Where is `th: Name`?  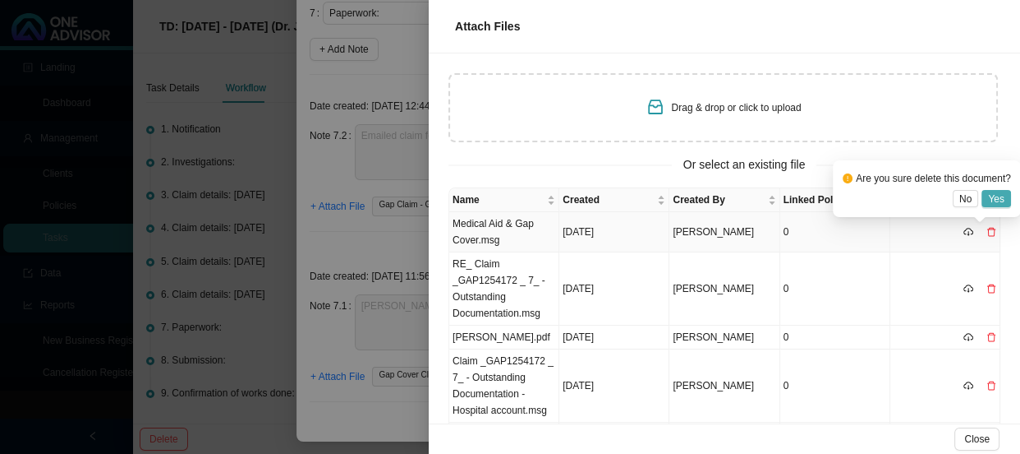 th: Name is located at coordinates (504, 200).